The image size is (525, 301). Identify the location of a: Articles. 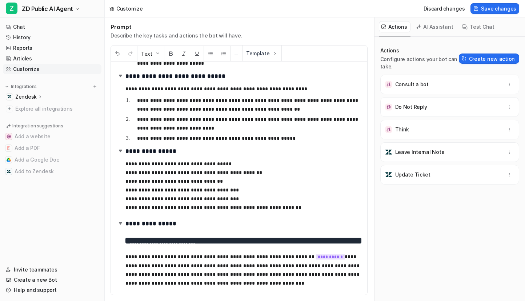
(52, 59).